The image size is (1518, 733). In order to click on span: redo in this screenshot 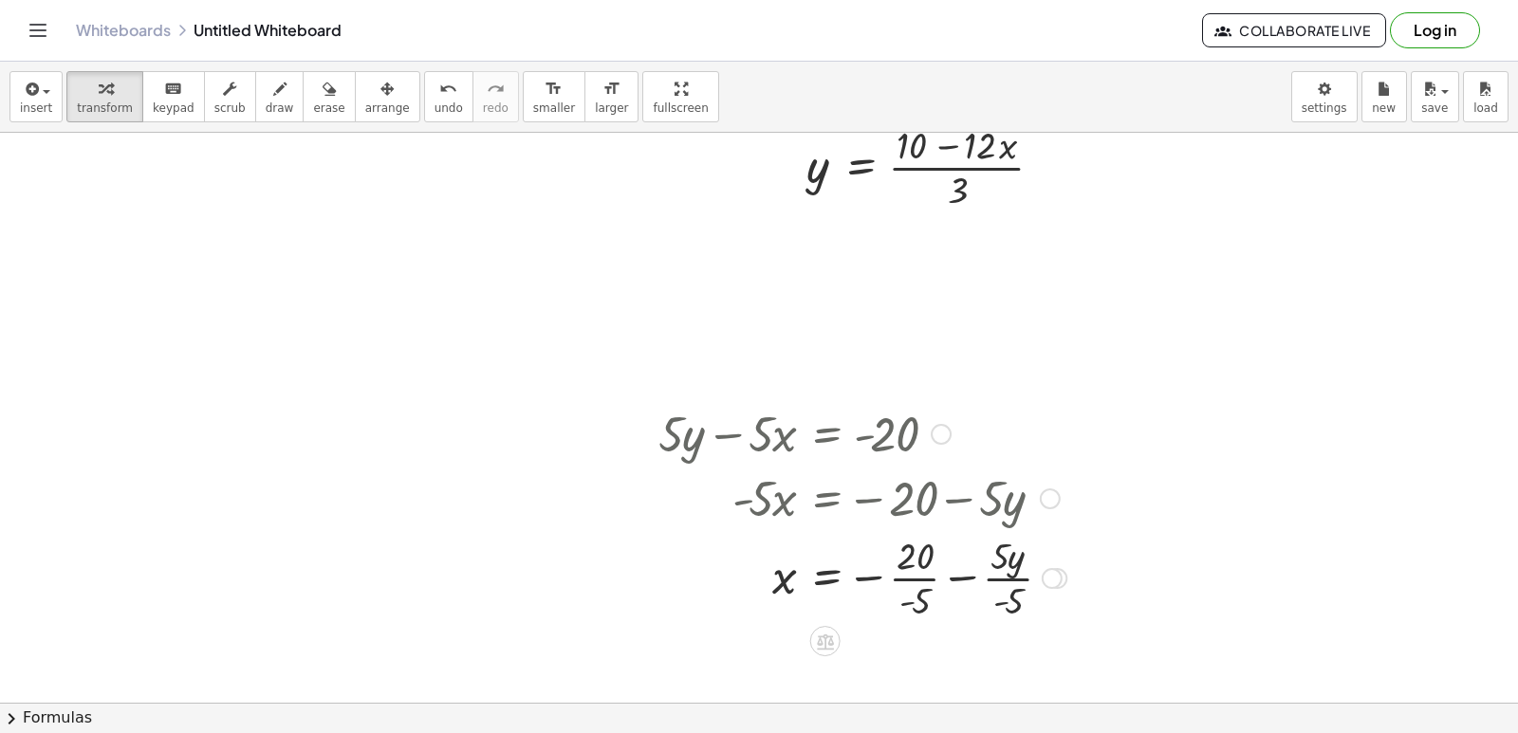, I will do `click(495, 108)`.